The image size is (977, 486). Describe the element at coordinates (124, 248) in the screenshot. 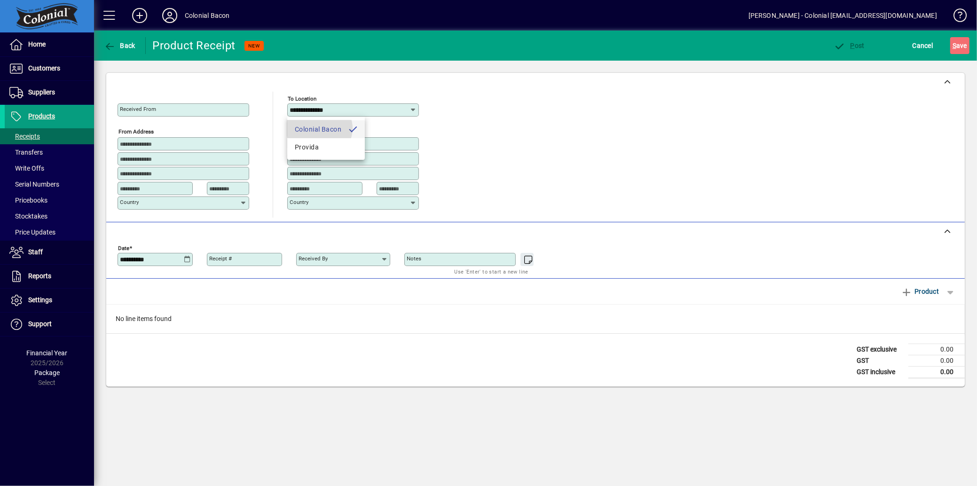

I see `mat-label: Date` at that location.